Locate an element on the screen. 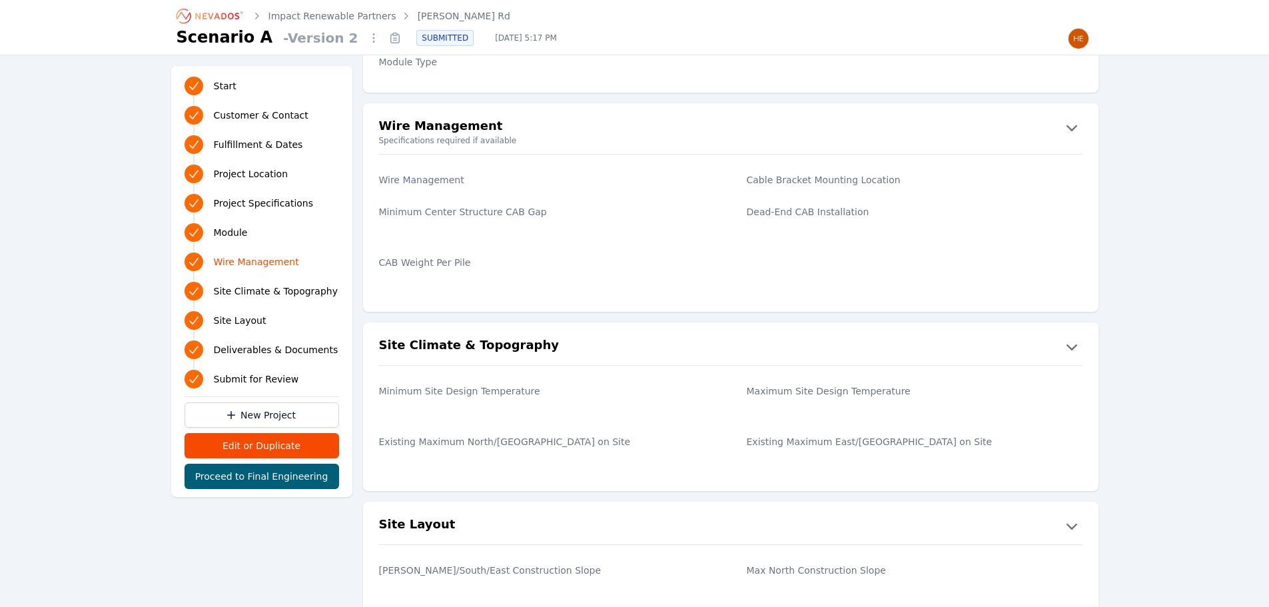 This screenshot has width=1269, height=607. span: Submit for Review is located at coordinates (256, 379).